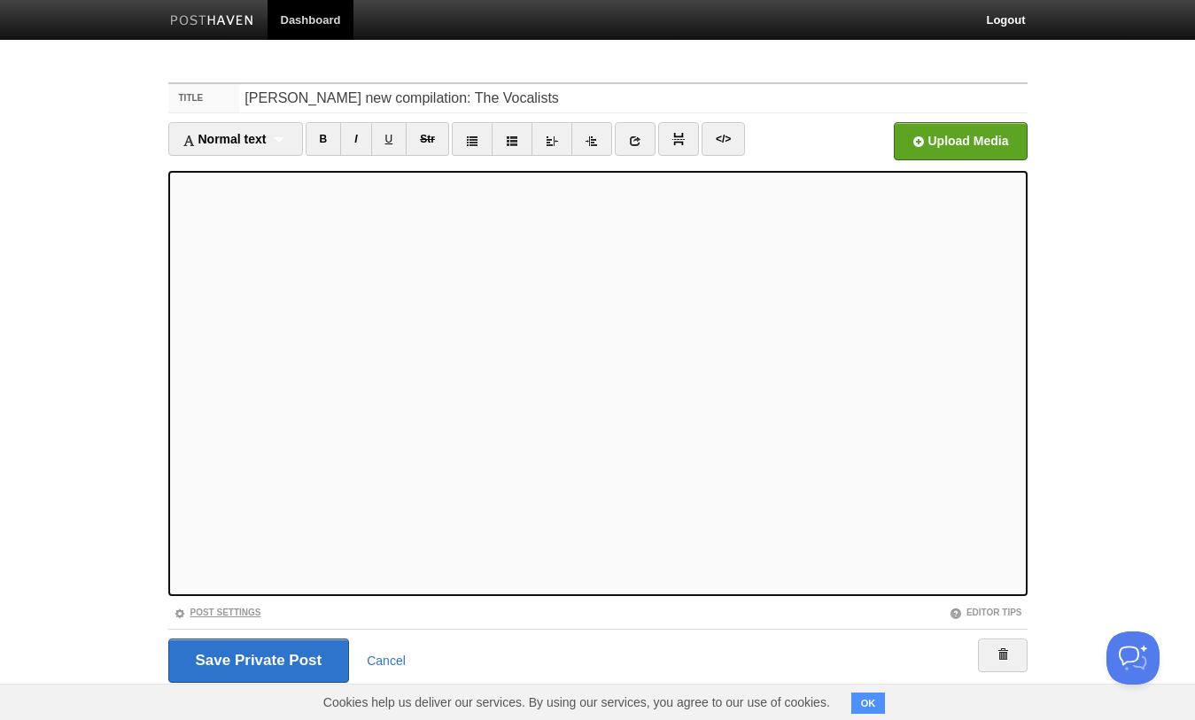 The width and height of the screenshot is (1195, 720). I want to click on input: Save Private Post, so click(259, 661).